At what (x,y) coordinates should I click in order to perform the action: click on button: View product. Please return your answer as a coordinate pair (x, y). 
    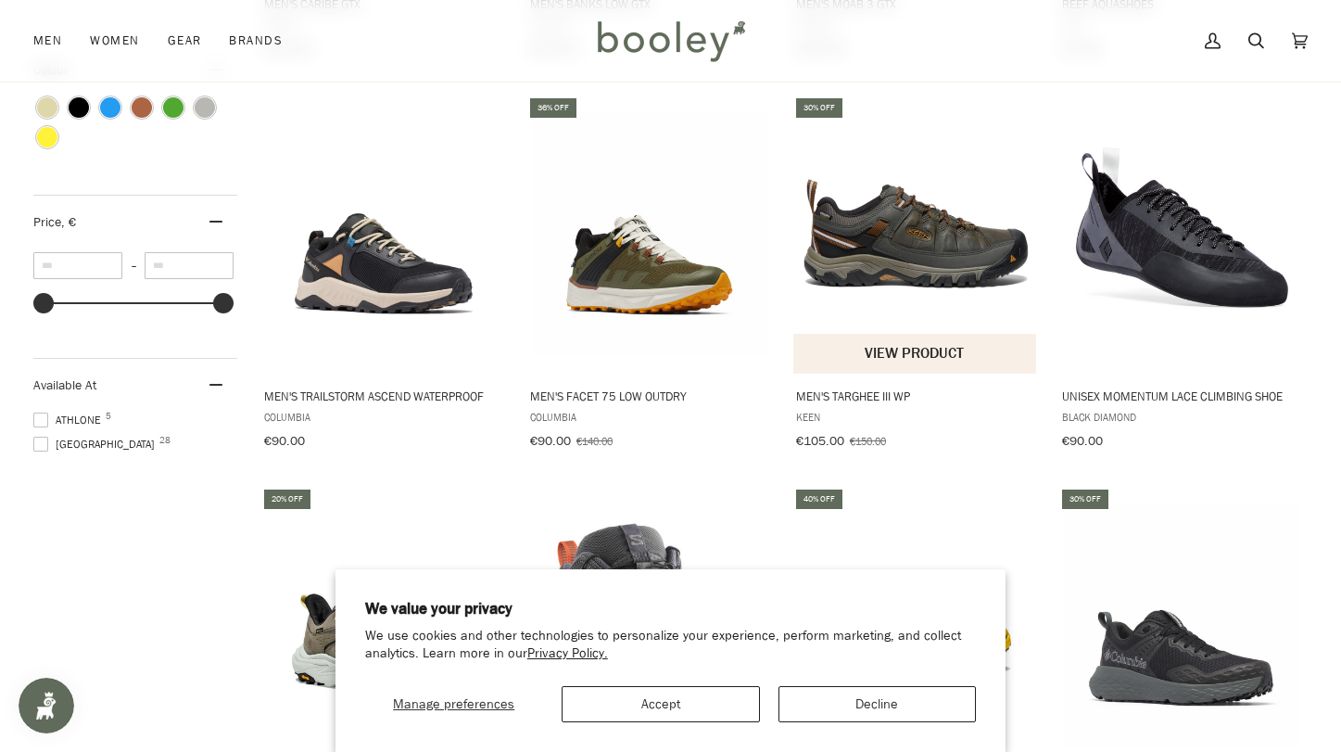
    Looking at the image, I should click on (915, 353).